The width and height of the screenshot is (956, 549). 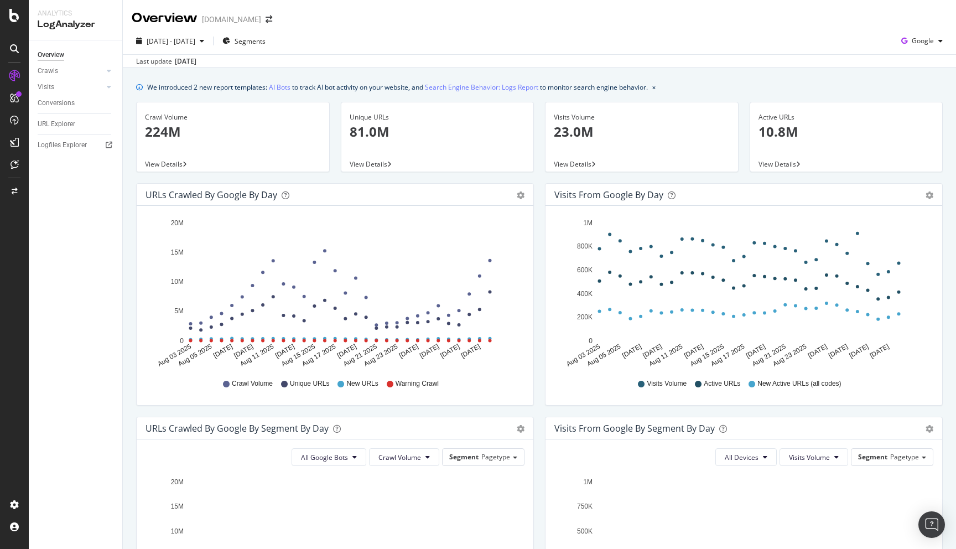 What do you see at coordinates (585, 506) in the screenshot?
I see `text: 750K` at bounding box center [585, 506].